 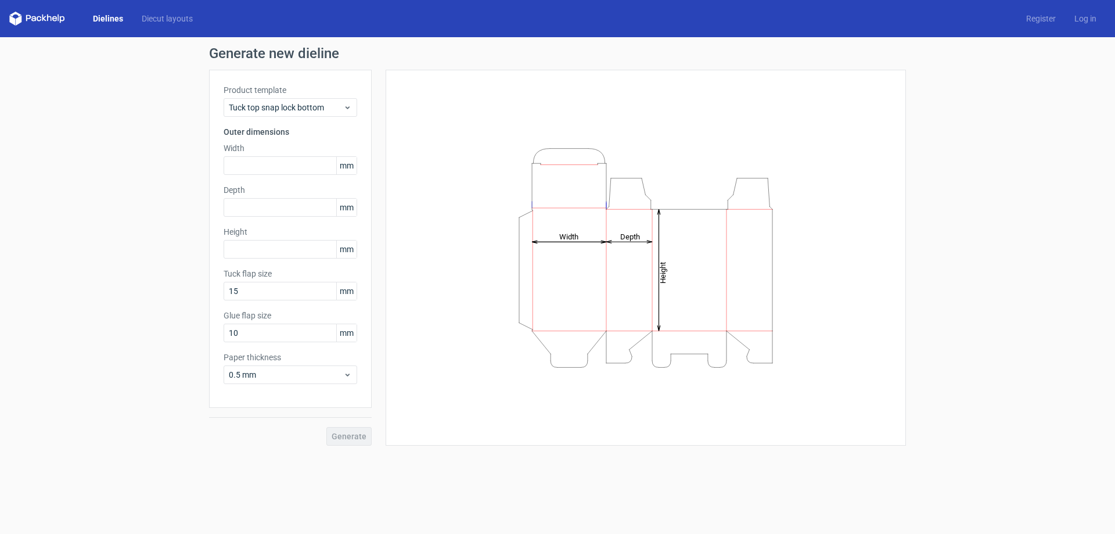 What do you see at coordinates (1041, 19) in the screenshot?
I see `a: Register` at bounding box center [1041, 19].